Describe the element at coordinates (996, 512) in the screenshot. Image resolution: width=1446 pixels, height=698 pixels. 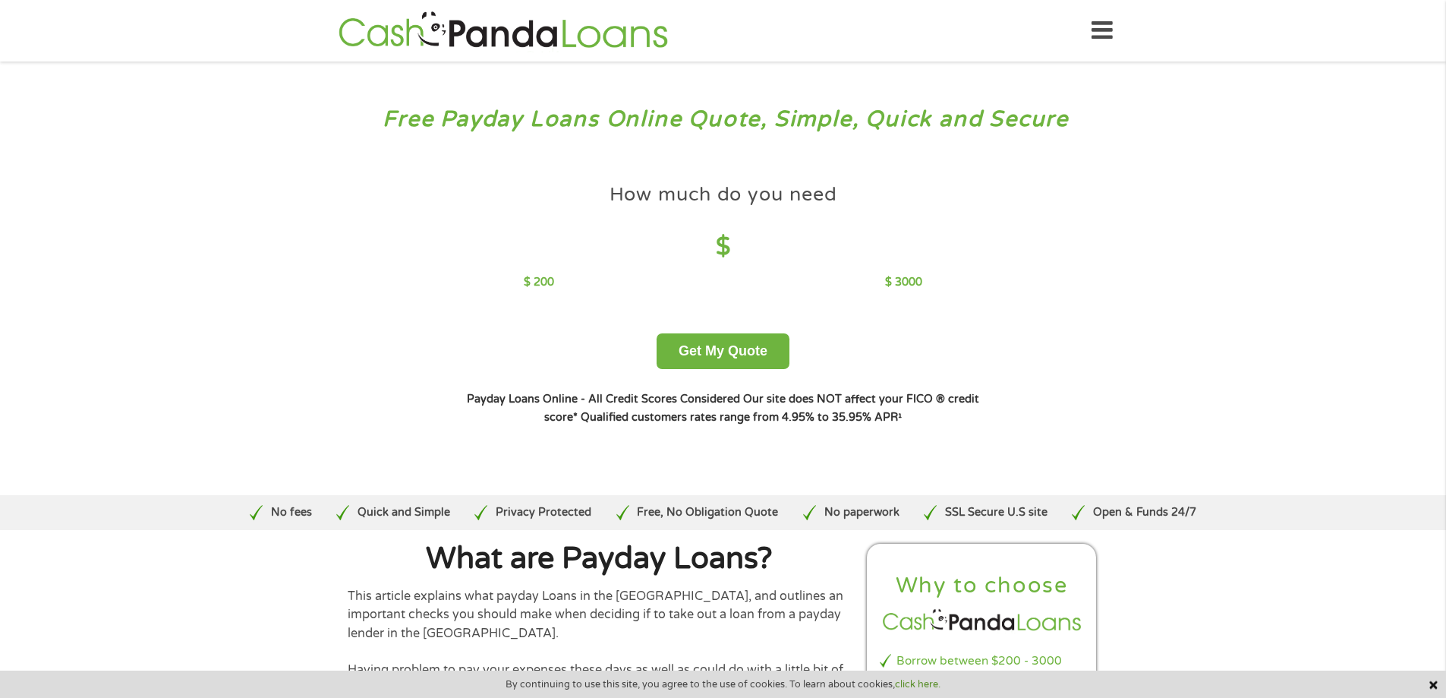
I see `p: SSL Secure U.S site` at that location.